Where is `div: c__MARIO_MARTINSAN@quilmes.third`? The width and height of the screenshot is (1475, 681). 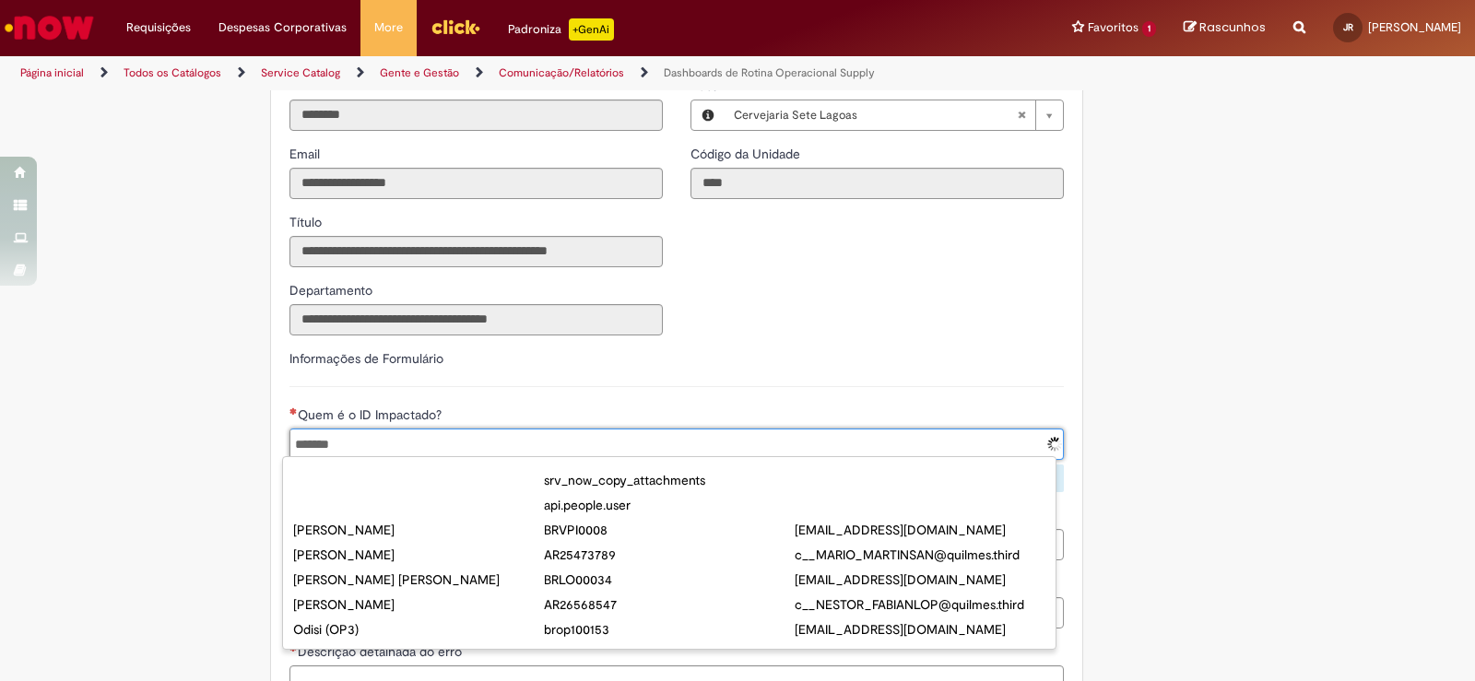
div: c__MARIO_MARTINSAN@quilmes.third is located at coordinates (920, 555).